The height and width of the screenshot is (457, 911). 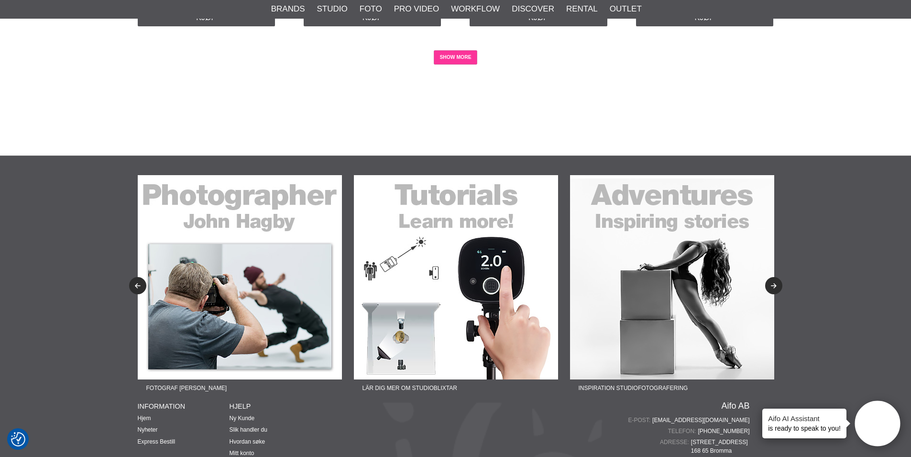 I want to click on a: Nyheter, so click(x=148, y=429).